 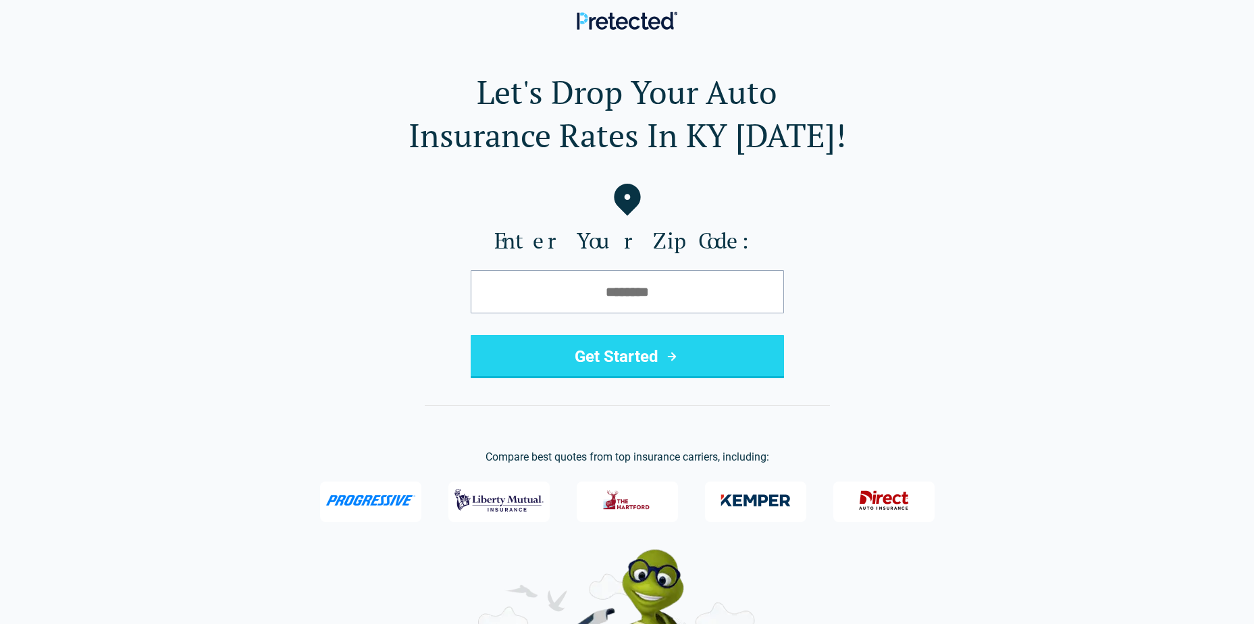 I want to click on img: Liberty Mutual, so click(x=499, y=501).